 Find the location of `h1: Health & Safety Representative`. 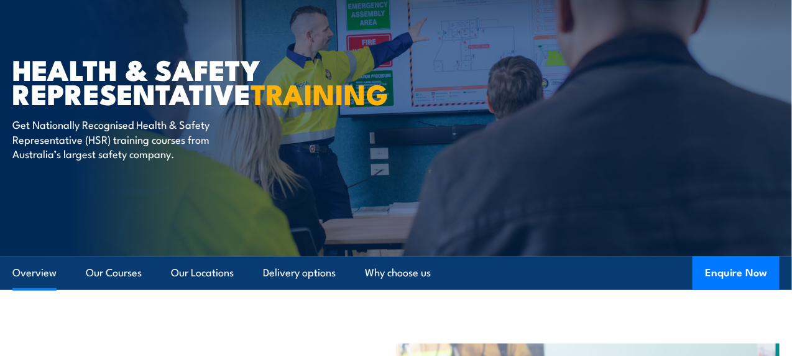

h1: Health & Safety Representative is located at coordinates (166, 81).